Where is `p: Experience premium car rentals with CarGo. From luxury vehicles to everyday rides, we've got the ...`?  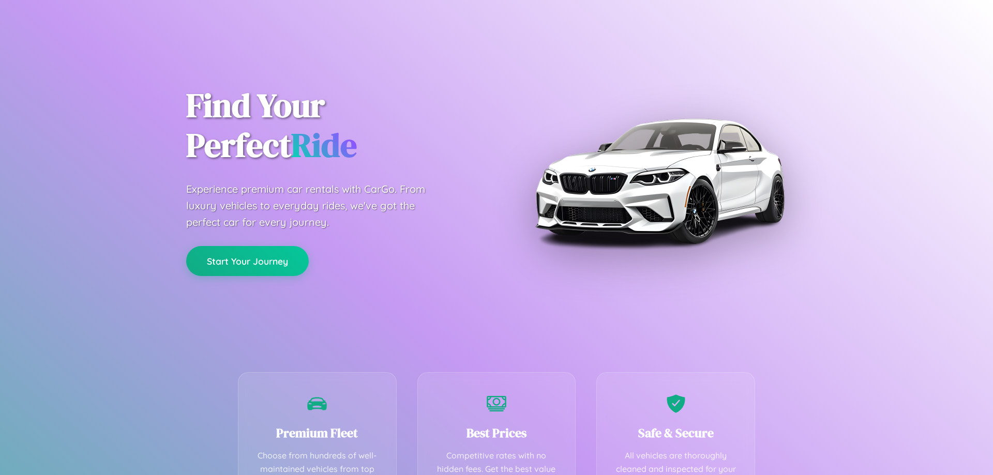
p: Experience premium car rentals with CarGo. From luxury vehicles to everyday rides, we've got the ... is located at coordinates (315, 206).